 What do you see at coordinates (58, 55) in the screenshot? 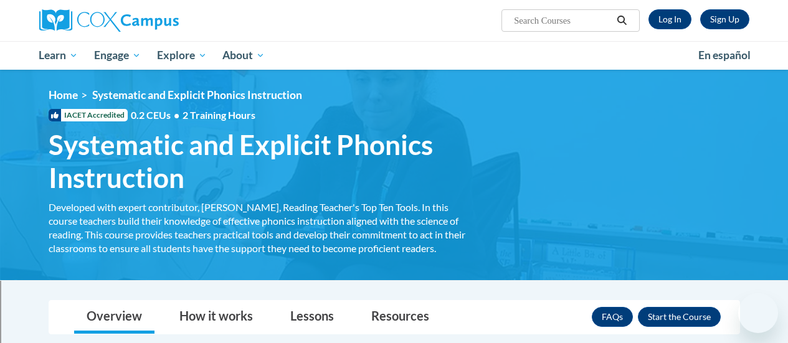
I see `span: Learn` at bounding box center [58, 55].